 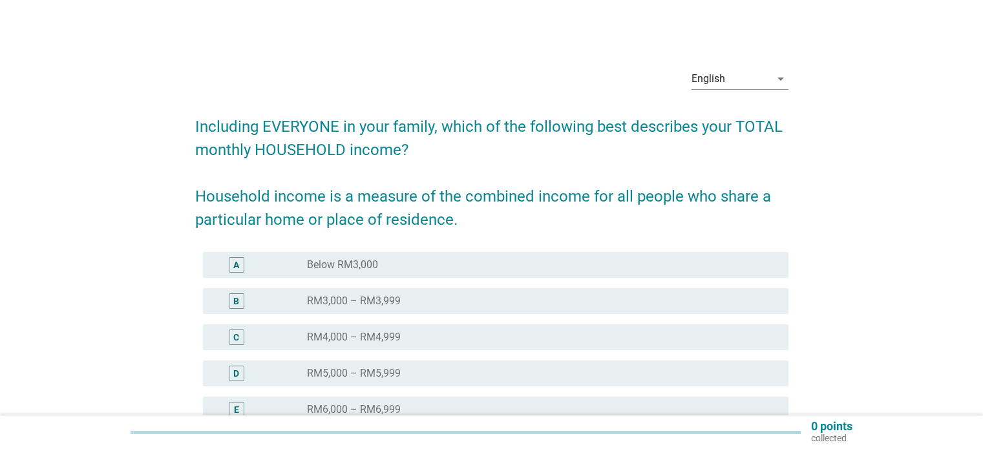 What do you see at coordinates (353, 337) in the screenshot?
I see `label: RM4,000 – RM4,999` at bounding box center [353, 337].